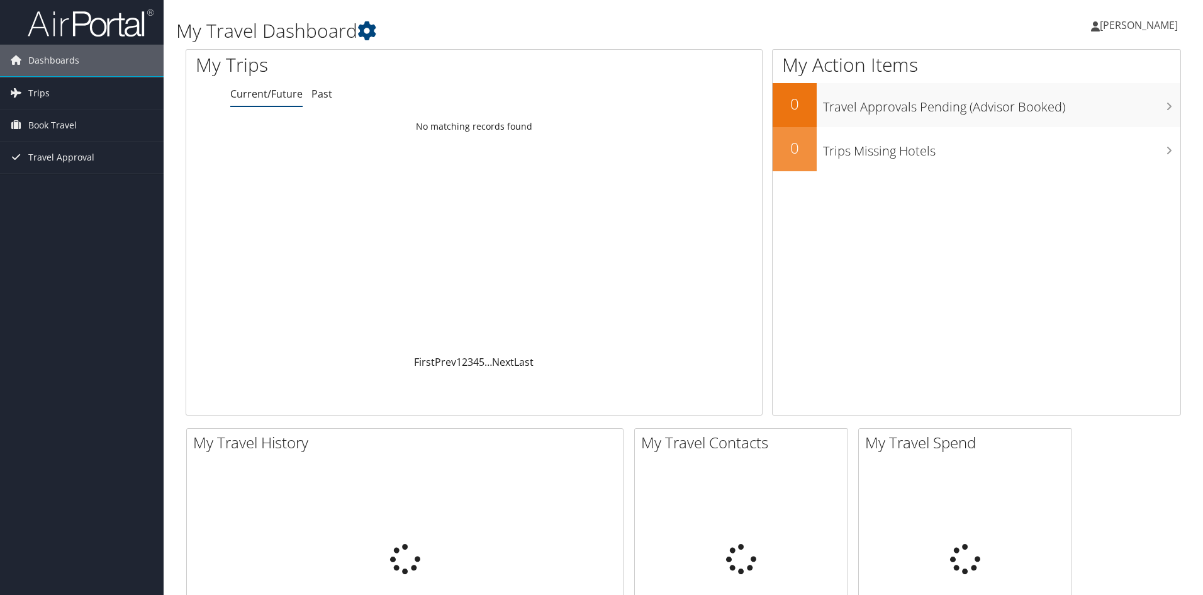 Image resolution: width=1203 pixels, height=595 pixels. Describe the element at coordinates (514, 31) in the screenshot. I see `h1: My Travel Dashboard` at that location.